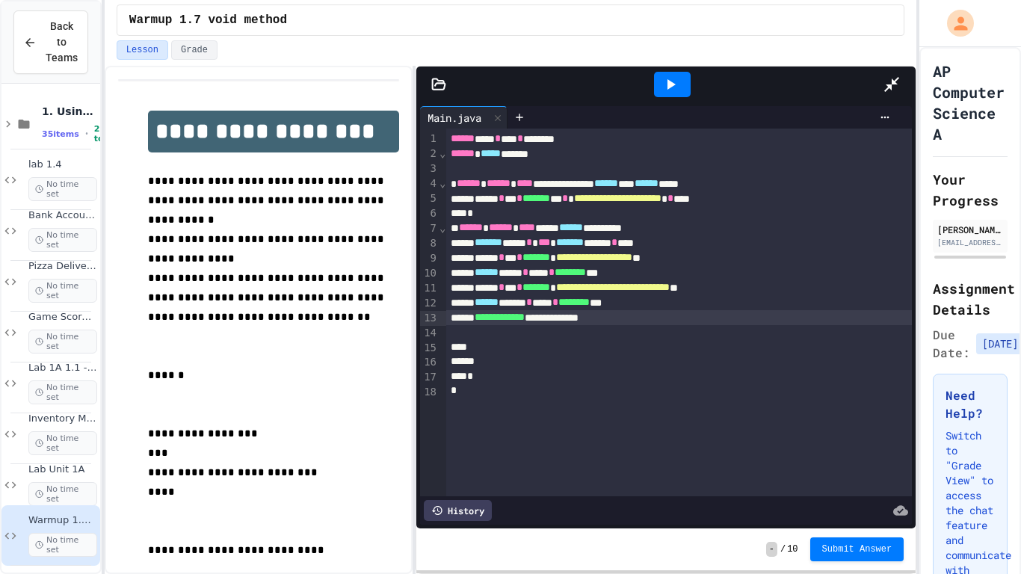 The height and width of the screenshot is (574, 1021). I want to click on div: 12, so click(429, 303).